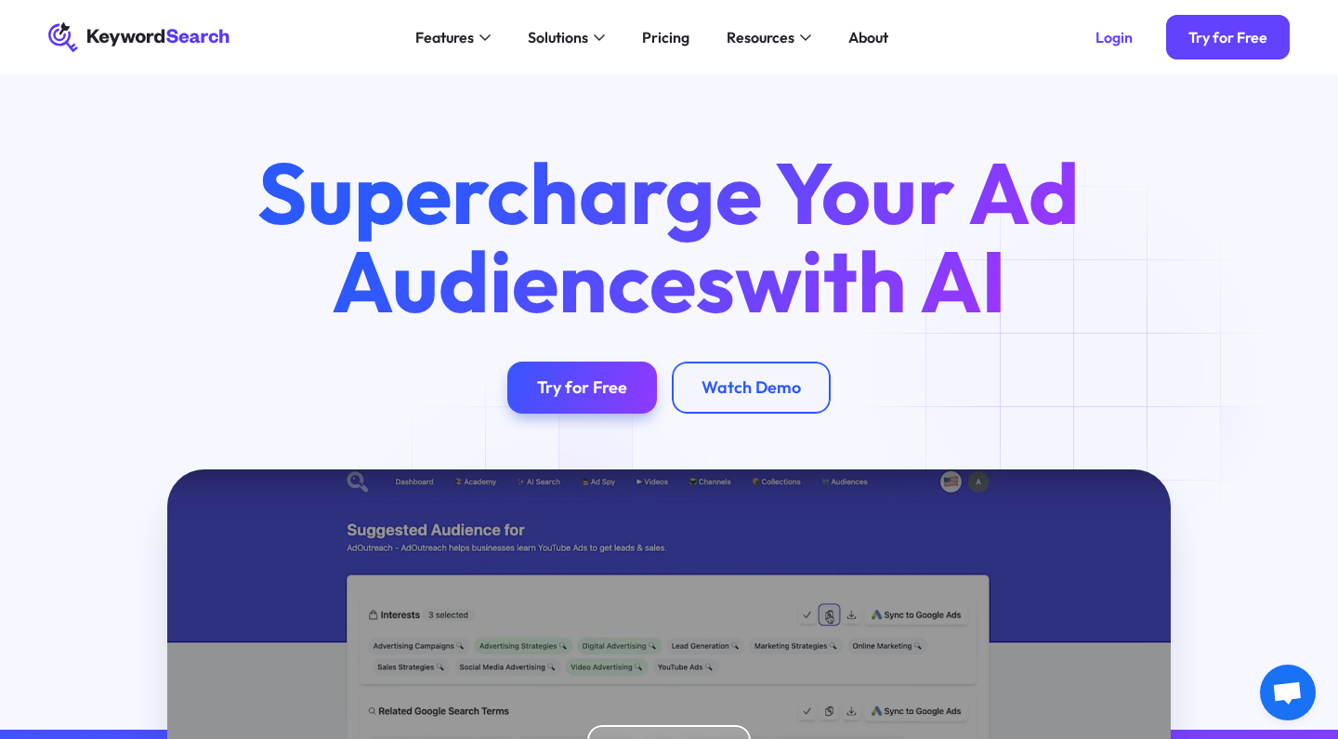 Image resolution: width=1338 pixels, height=739 pixels. Describe the element at coordinates (1288, 692) in the screenshot. I see `a: Open chat` at that location.